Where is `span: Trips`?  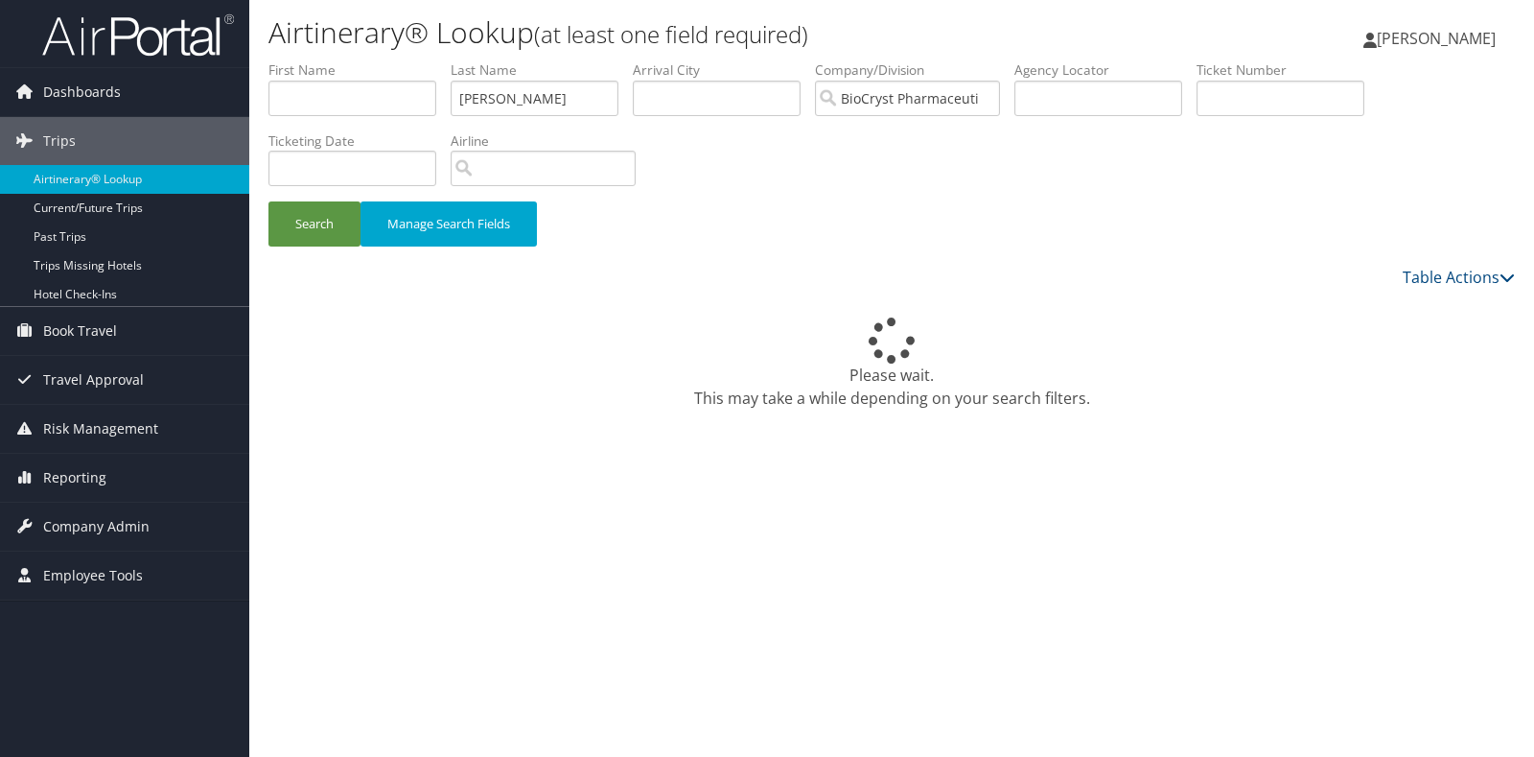 span: Trips is located at coordinates (59, 141).